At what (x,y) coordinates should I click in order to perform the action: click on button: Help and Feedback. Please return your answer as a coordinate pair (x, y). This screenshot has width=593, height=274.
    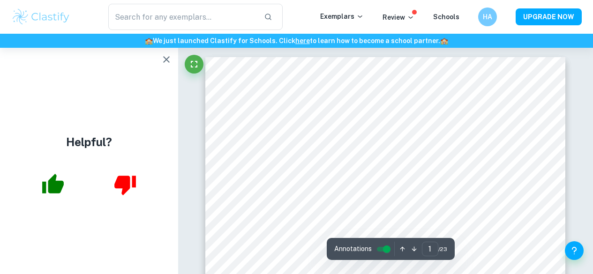
    Looking at the image, I should click on (574, 251).